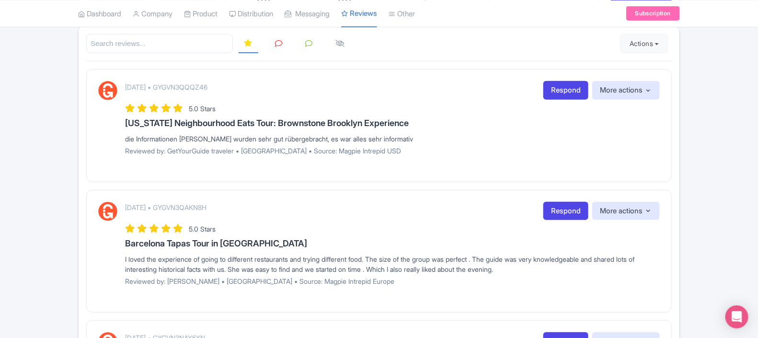 The height and width of the screenshot is (338, 758). What do you see at coordinates (100, 13) in the screenshot?
I see `a: Dashboard` at bounding box center [100, 13].